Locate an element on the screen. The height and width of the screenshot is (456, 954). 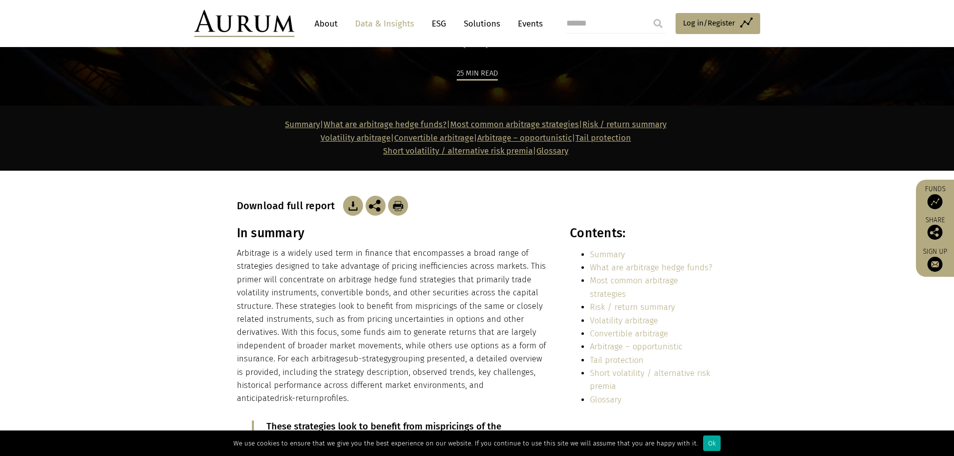
a: Sign up is located at coordinates (935, 260).